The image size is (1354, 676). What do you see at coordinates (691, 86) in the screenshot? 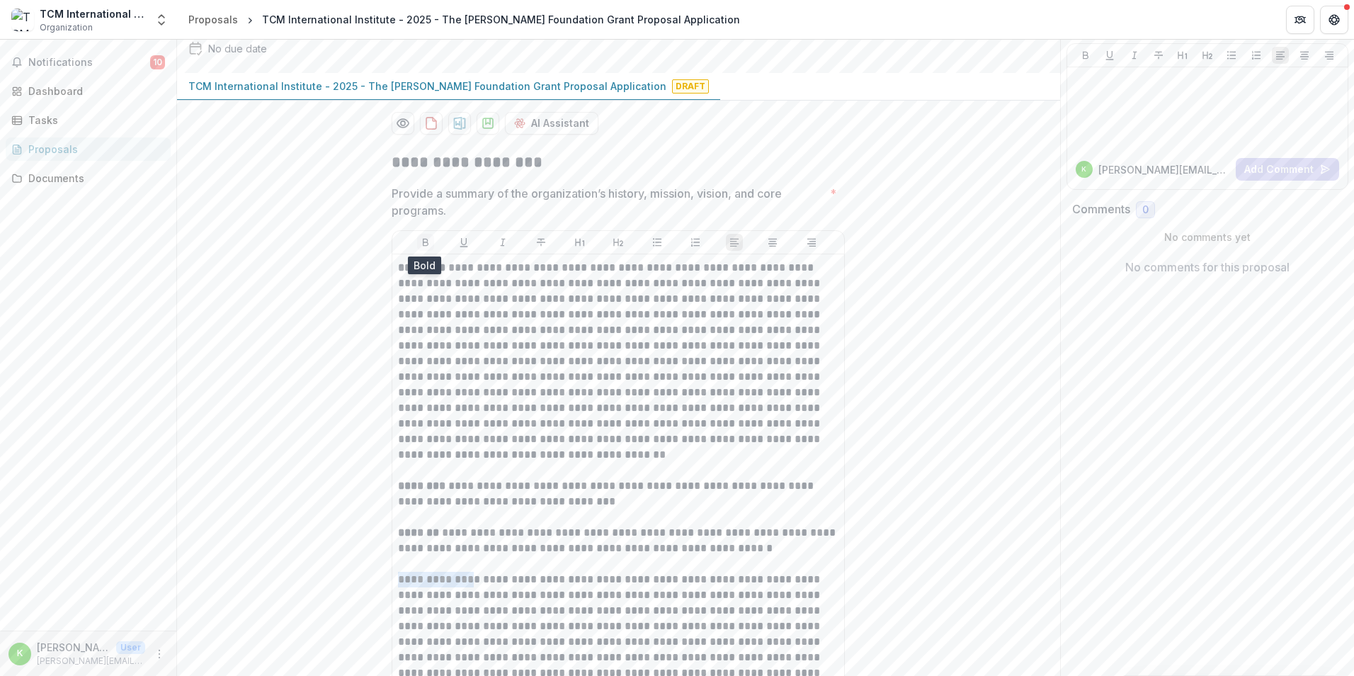
I see `span: Draft` at bounding box center [691, 86].